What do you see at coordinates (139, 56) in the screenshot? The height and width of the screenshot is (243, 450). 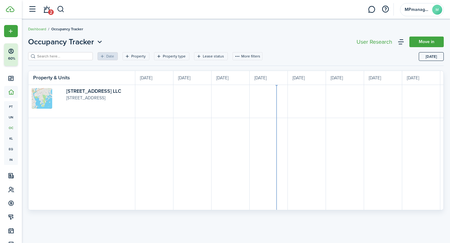 I see `filter-tag-label: Property` at bounding box center [139, 56].